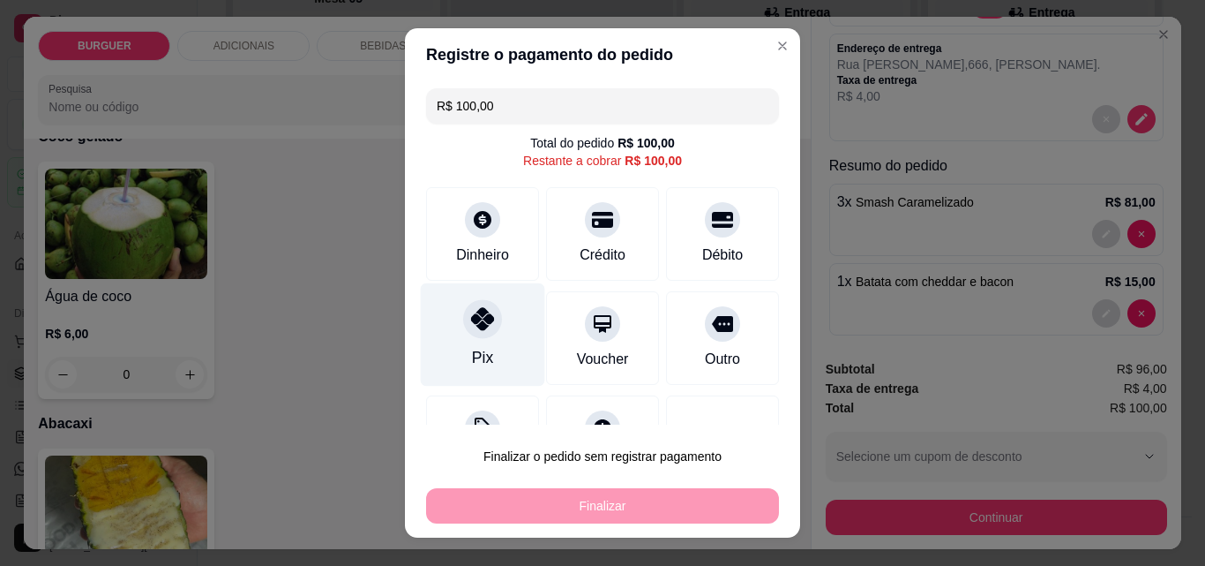 The height and width of the screenshot is (566, 1205). What do you see at coordinates (723, 255) in the screenshot?
I see `div: Débito` at bounding box center [723, 255].